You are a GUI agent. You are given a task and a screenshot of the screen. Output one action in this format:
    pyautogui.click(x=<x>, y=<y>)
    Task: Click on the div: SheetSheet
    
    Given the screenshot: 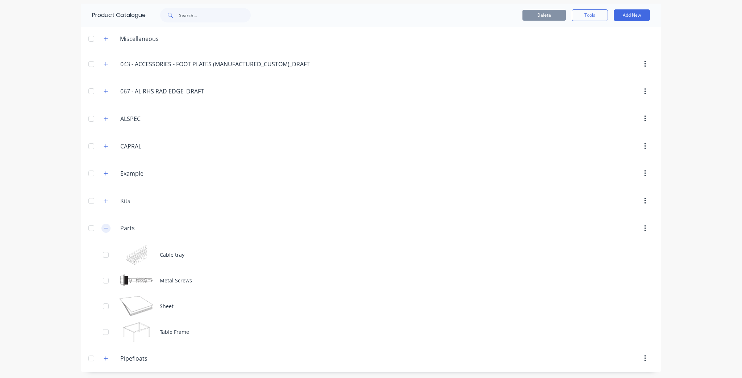 What is the action you would take?
    pyautogui.click(x=371, y=306)
    